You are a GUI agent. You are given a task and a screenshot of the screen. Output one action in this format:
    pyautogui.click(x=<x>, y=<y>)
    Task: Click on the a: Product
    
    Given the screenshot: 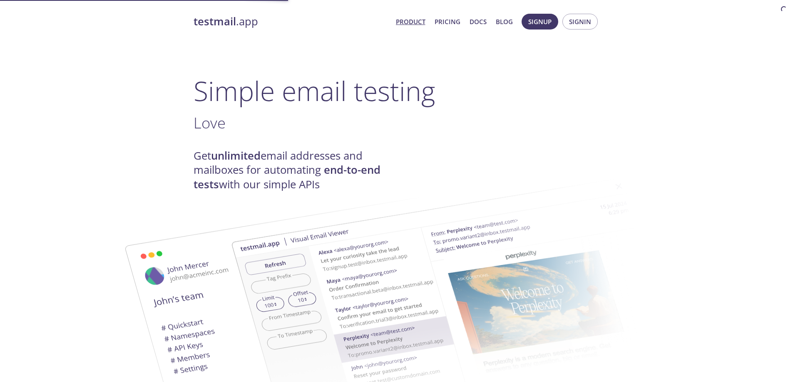 What is the action you would take?
    pyautogui.click(x=410, y=22)
    